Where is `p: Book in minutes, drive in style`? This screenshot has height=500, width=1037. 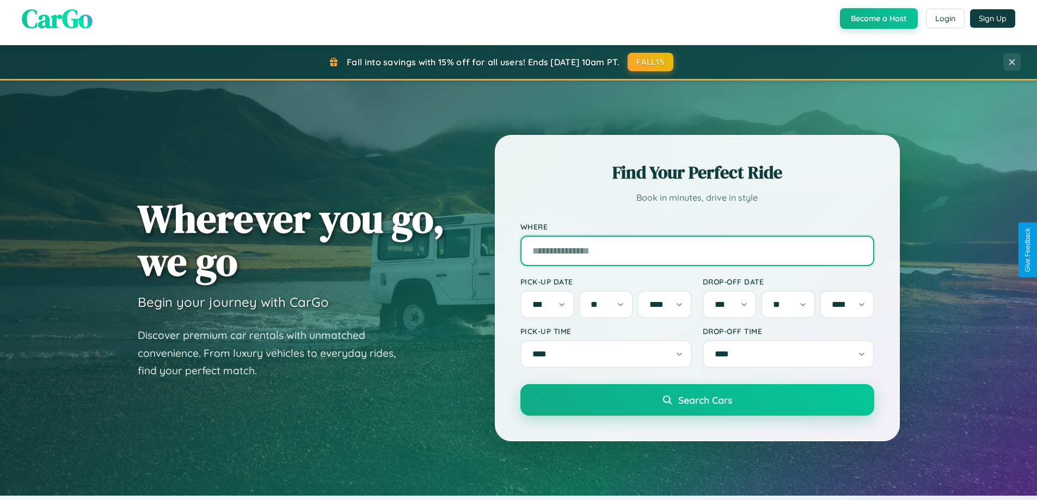 p: Book in minutes, drive in style is located at coordinates (697, 198).